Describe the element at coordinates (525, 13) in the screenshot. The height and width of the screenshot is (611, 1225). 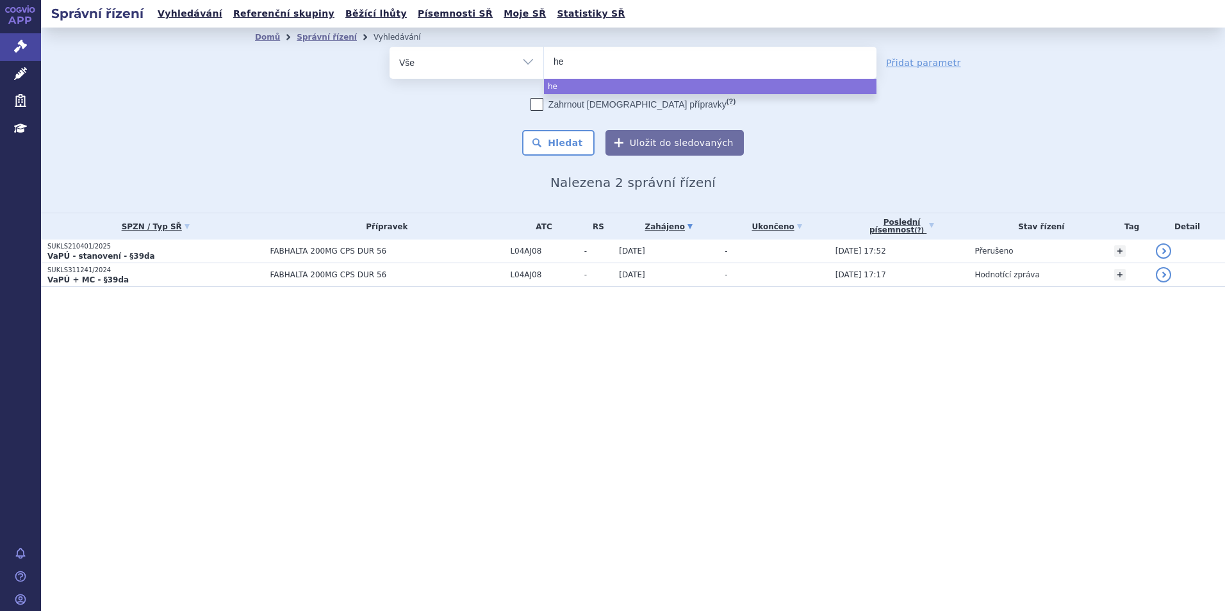
I see `a: Moje SŘ` at that location.